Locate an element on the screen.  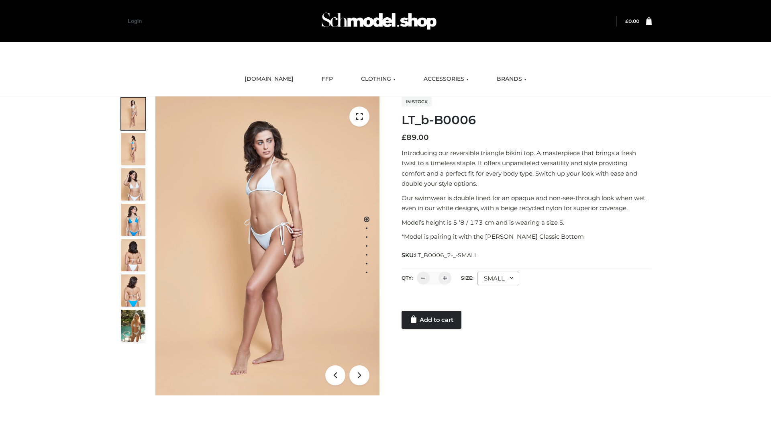
img: ArielClassicBikiniTop_CloudNine_AzureSky_OW114ECO_1 is located at coordinates (267, 246).